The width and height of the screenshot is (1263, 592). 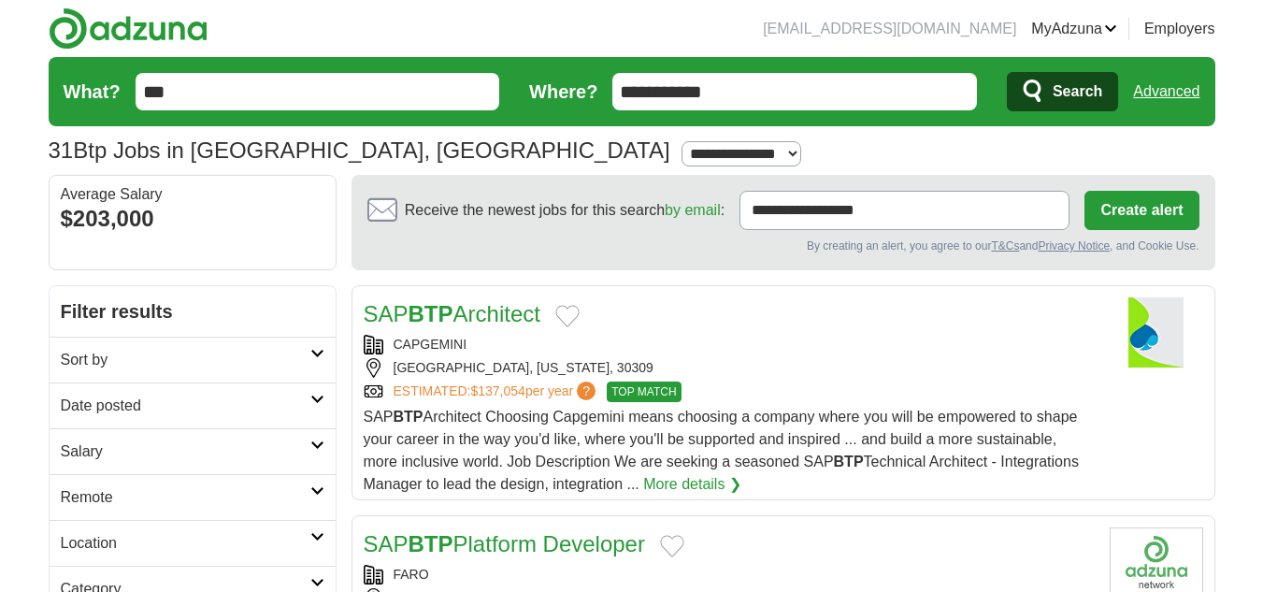 What do you see at coordinates (193, 542) in the screenshot?
I see `a: Location` at bounding box center [193, 542].